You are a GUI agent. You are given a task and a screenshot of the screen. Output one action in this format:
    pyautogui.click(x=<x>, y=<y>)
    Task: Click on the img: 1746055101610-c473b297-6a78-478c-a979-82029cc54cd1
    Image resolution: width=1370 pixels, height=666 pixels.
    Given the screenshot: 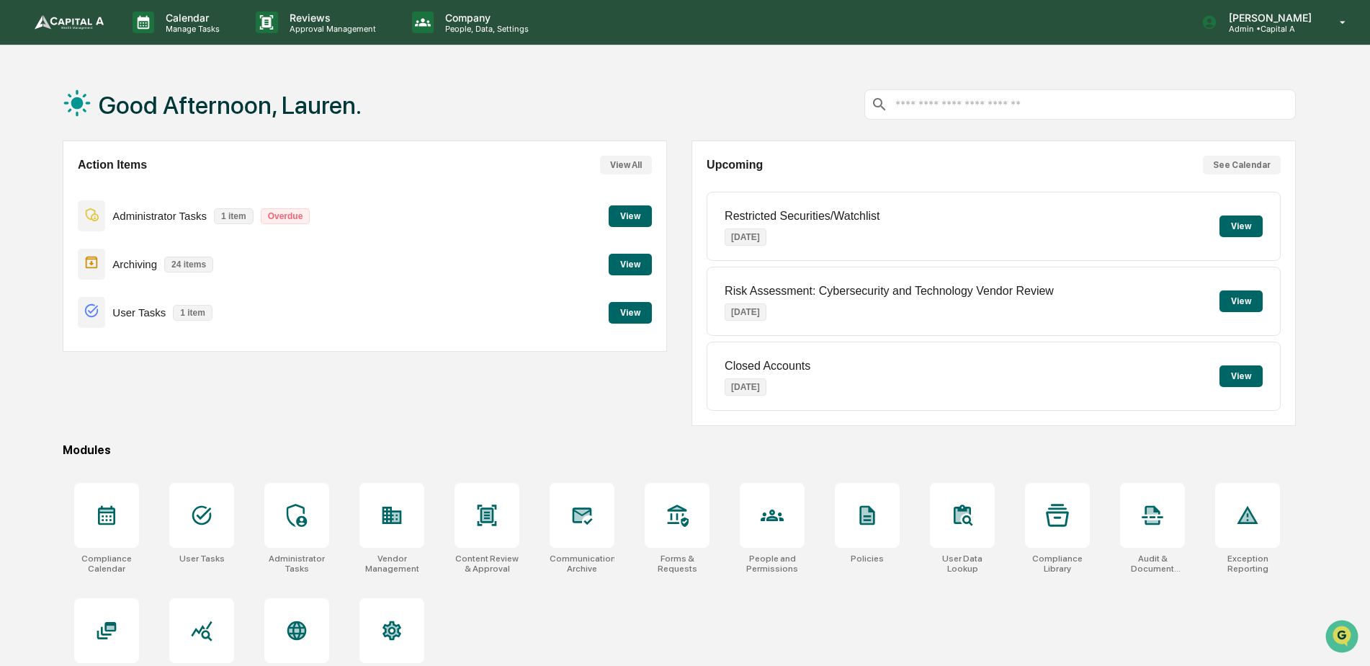 What is the action you would take?
    pyautogui.click(x=27, y=123)
    